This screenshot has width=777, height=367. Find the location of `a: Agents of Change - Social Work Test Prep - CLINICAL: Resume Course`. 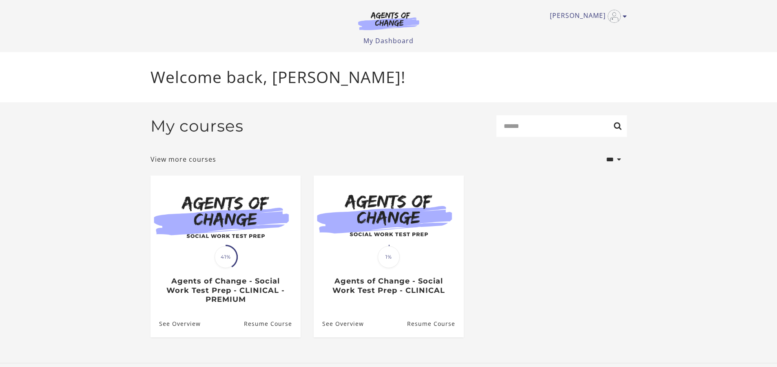

a: Agents of Change - Social Work Test Prep - CLINICAL: Resume Course is located at coordinates (435, 324).